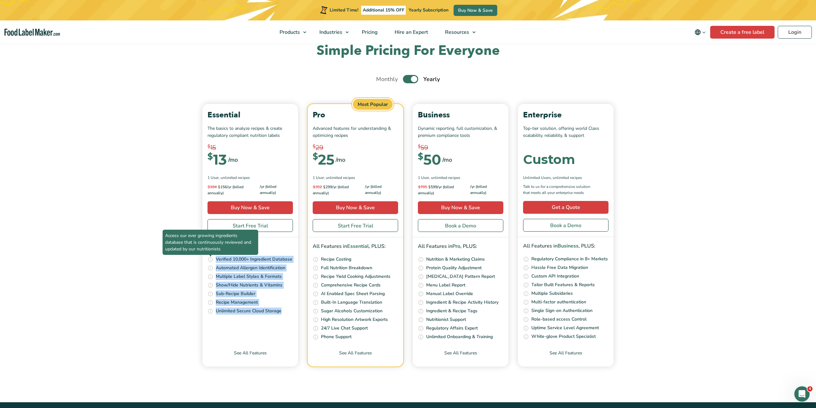 This screenshot has width=816, height=408. What do you see at coordinates (452, 311) in the screenshot?
I see `p: Ingredient & Recipe Tags` at bounding box center [452, 311].